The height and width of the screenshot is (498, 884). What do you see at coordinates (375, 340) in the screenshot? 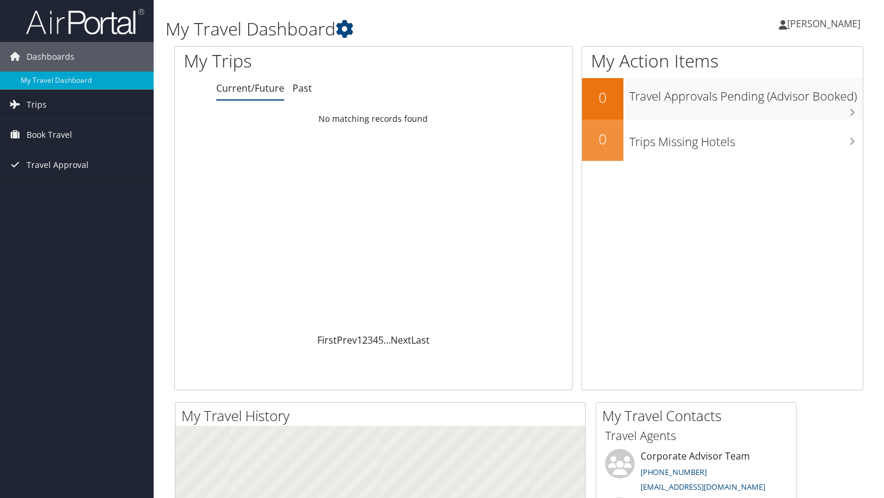
I see `a: 4` at bounding box center [375, 340].